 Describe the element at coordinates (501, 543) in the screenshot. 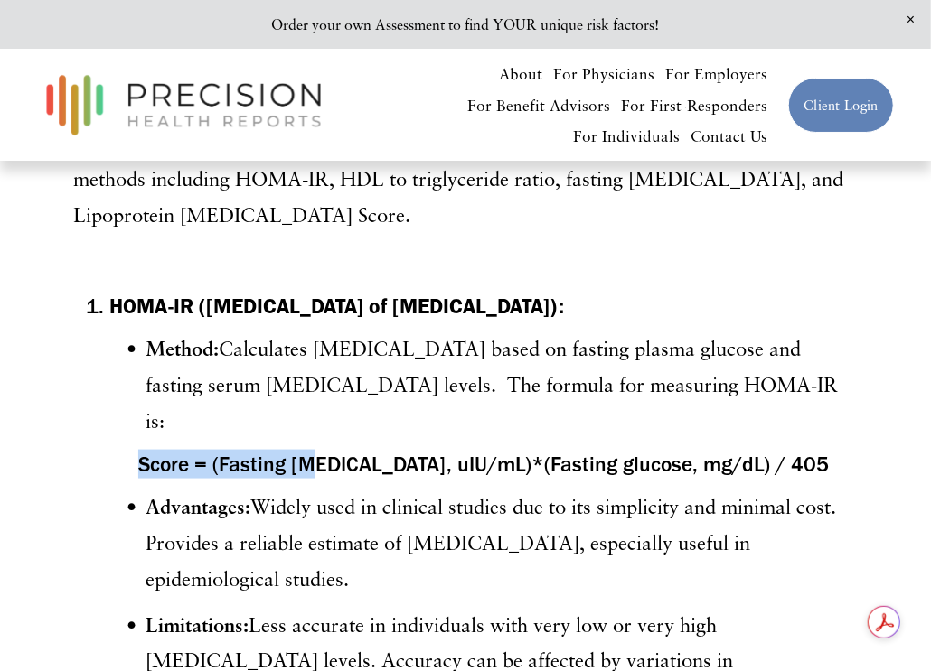

I see `p: Widely used in clinical studies due to its simplicity and minimal cost. Provides a reliable estim...` at that location.